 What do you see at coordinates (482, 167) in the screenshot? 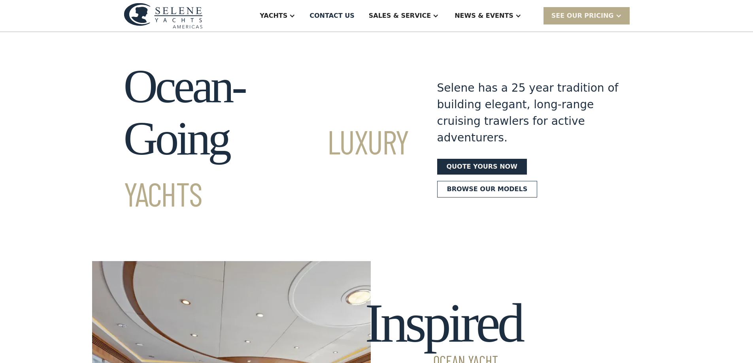
I see `a: Quote yours now` at bounding box center [482, 167].